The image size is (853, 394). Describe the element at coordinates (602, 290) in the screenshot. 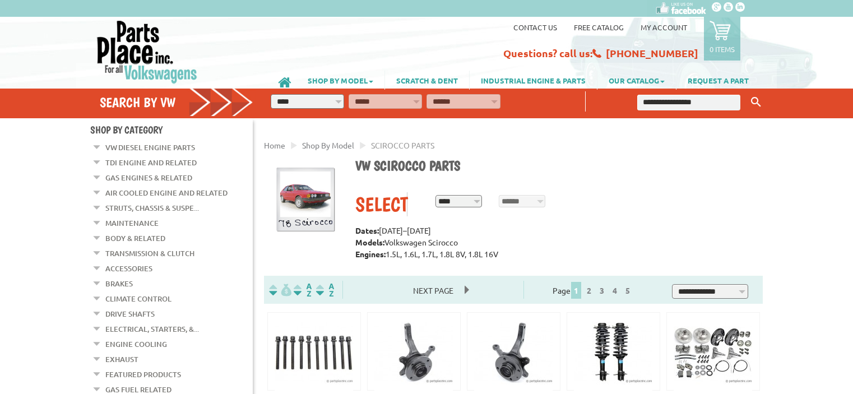

I see `a: 3` at that location.